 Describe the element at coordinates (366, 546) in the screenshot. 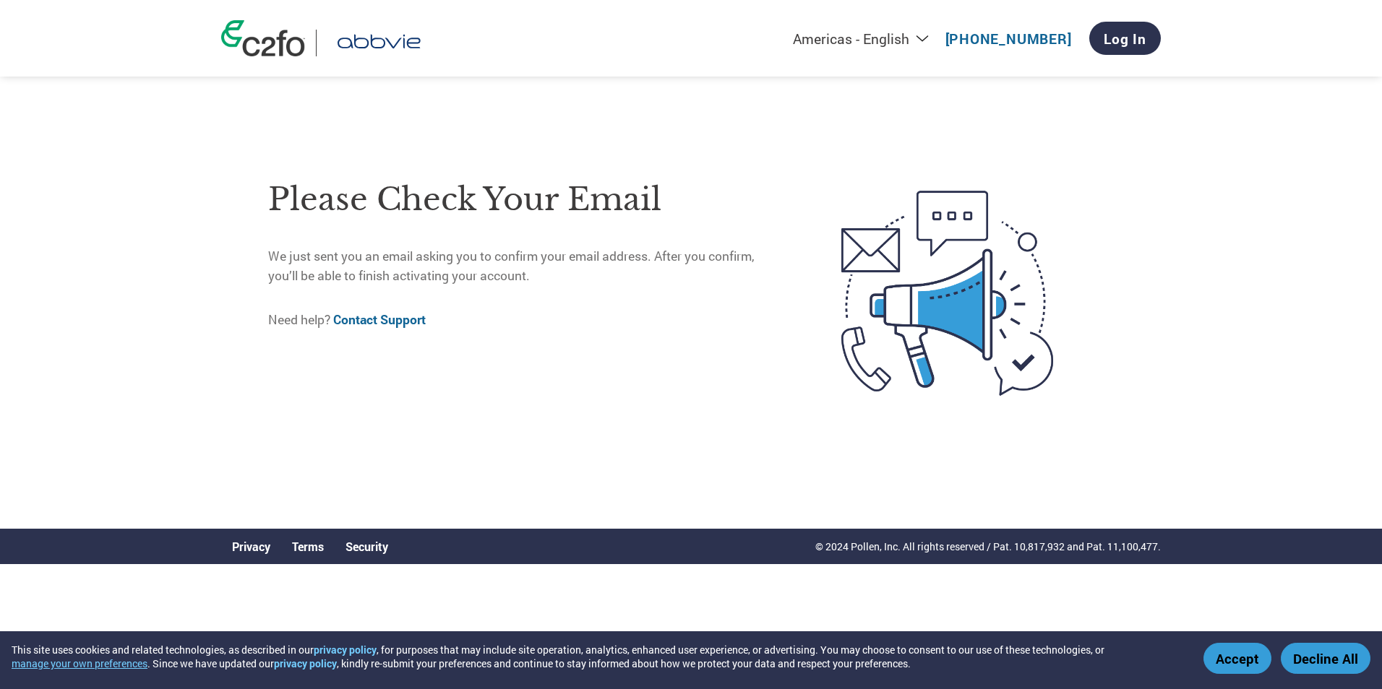

I see `a: Security` at that location.